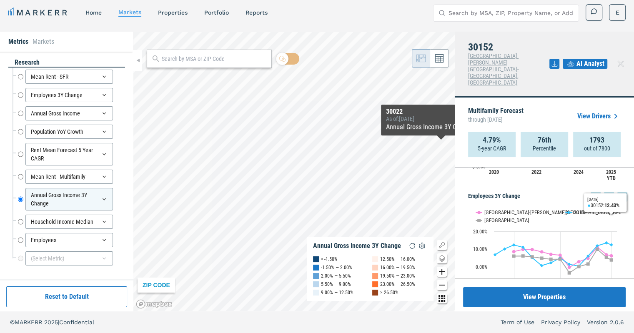 This screenshot has height=333, width=634. What do you see at coordinates (442, 285) in the screenshot?
I see `button: Zoom out map button` at bounding box center [442, 285].